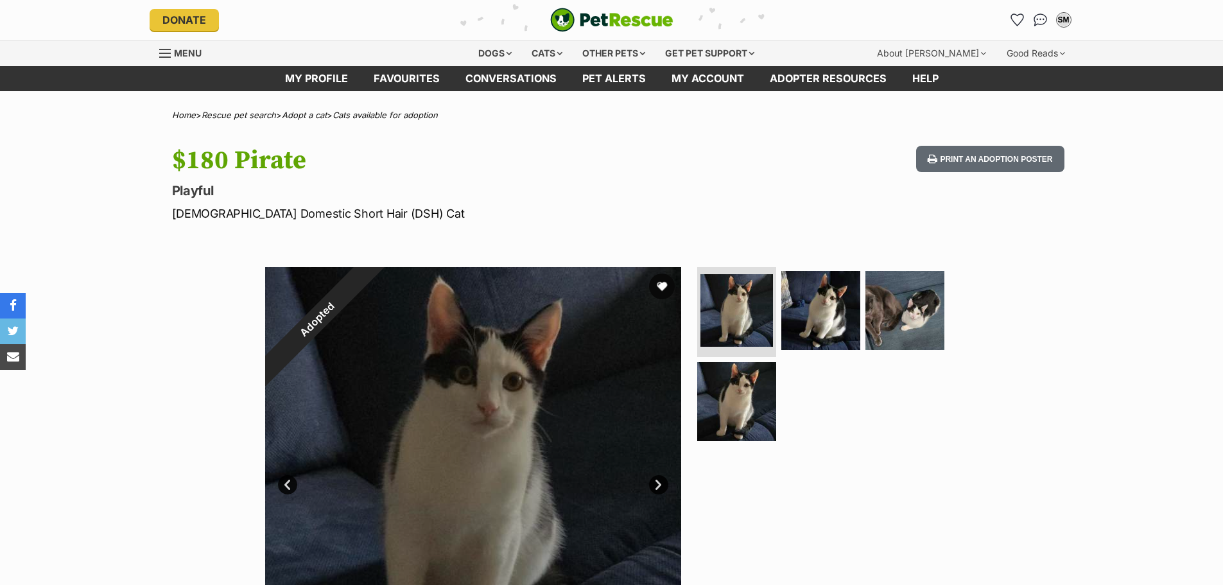  Describe the element at coordinates (184, 20) in the screenshot. I see `a: Donate` at that location.